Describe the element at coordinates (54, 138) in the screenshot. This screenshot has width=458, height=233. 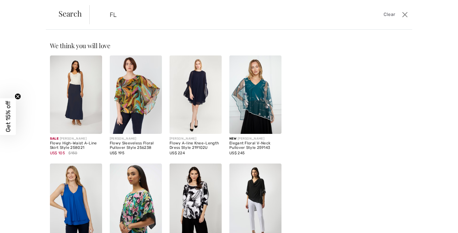
I see `span: Sale` at that location.